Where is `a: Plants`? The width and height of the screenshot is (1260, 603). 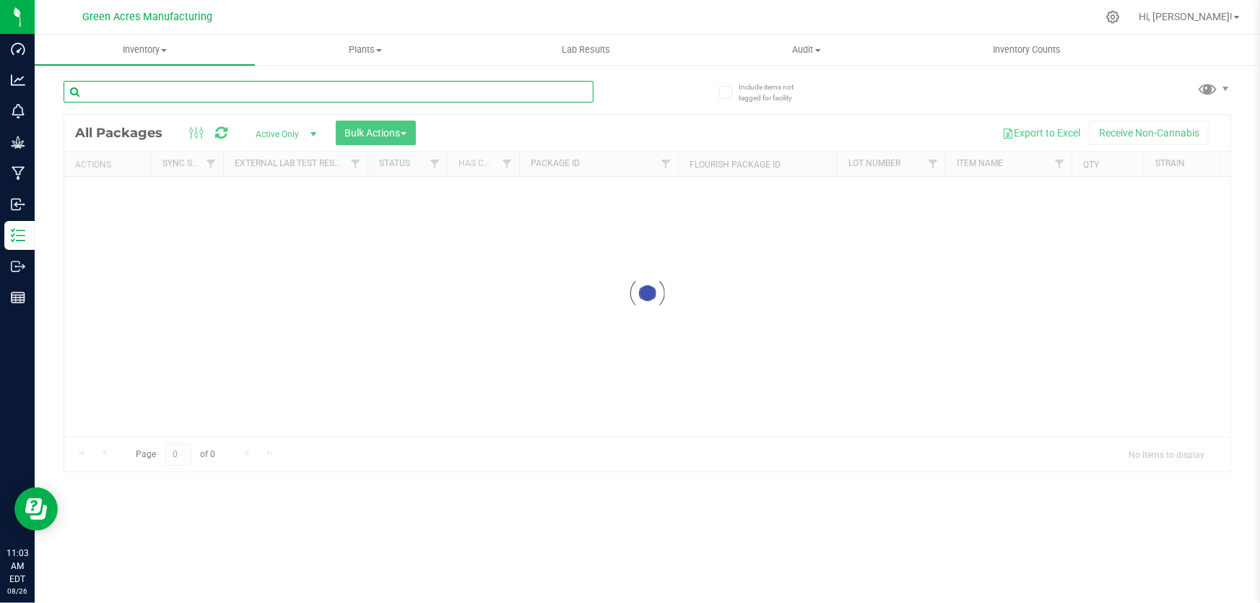 a: Plants is located at coordinates (365, 50).